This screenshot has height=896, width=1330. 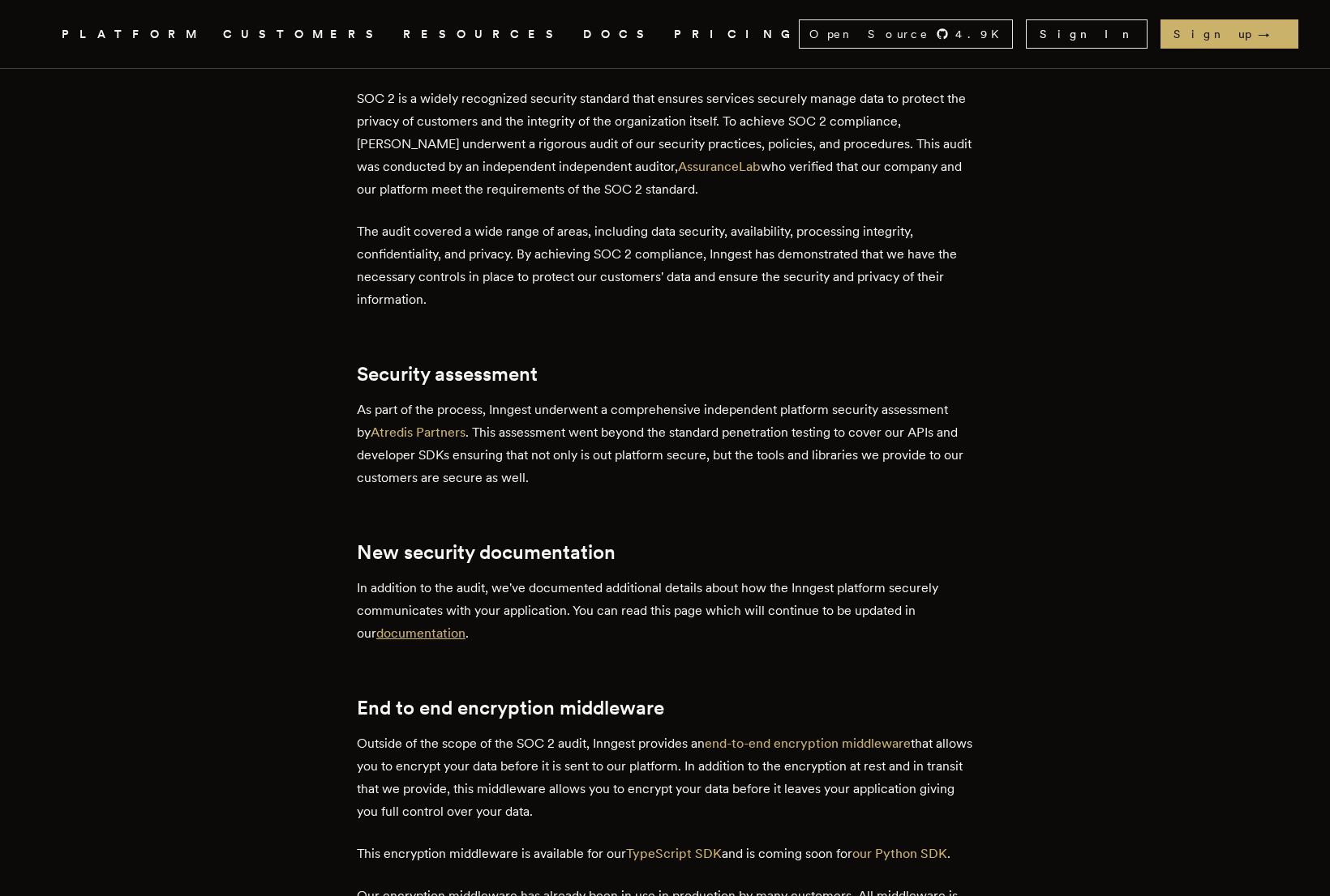 What do you see at coordinates (807, 743) in the screenshot?
I see `a: end-to-end encryption middleware` at bounding box center [807, 743].